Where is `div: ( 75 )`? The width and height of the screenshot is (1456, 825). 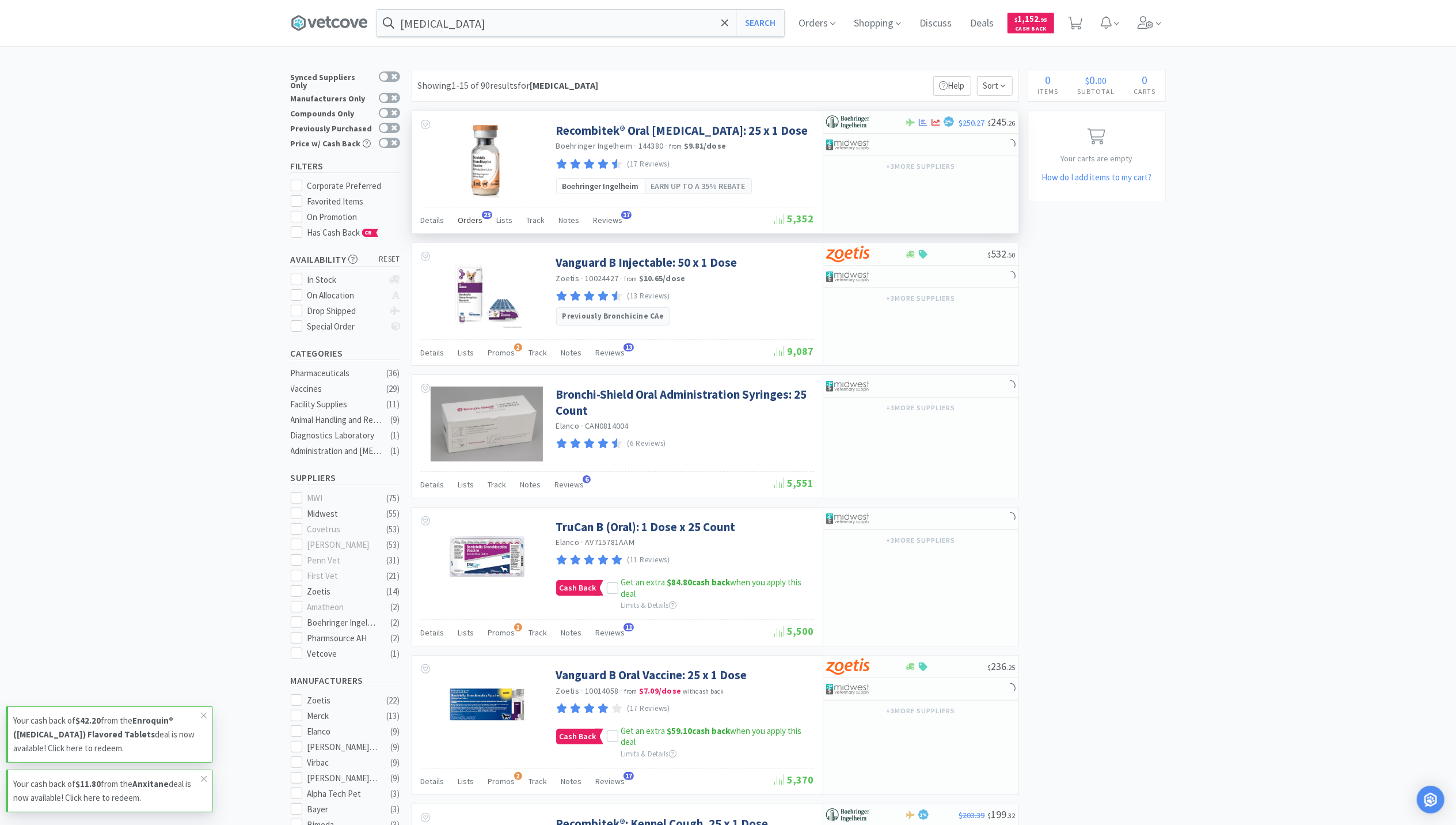
div: ( 75 ) is located at coordinates (393, 498).